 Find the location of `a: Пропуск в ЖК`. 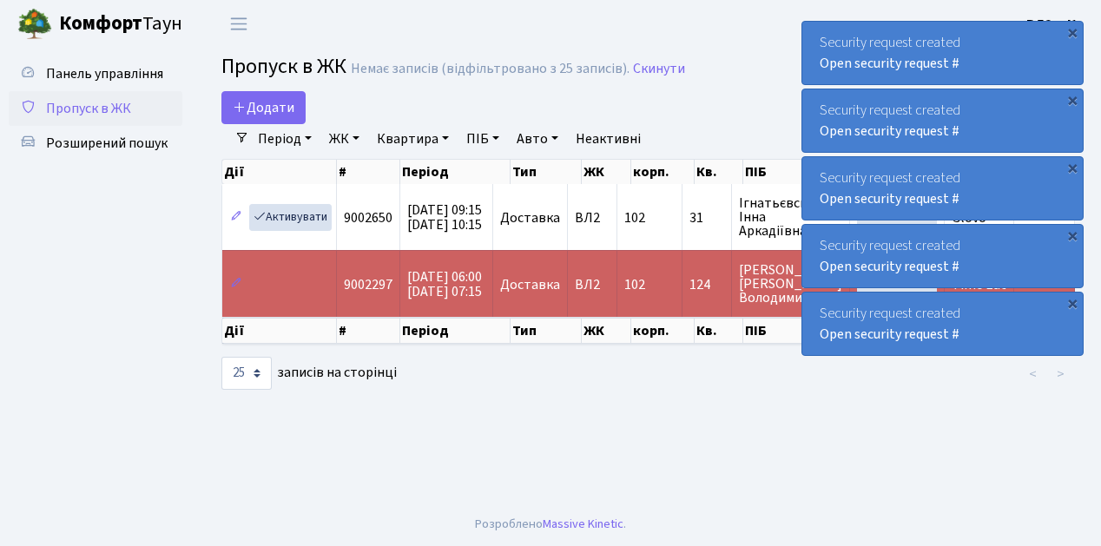

a: Пропуск в ЖК is located at coordinates (95, 108).